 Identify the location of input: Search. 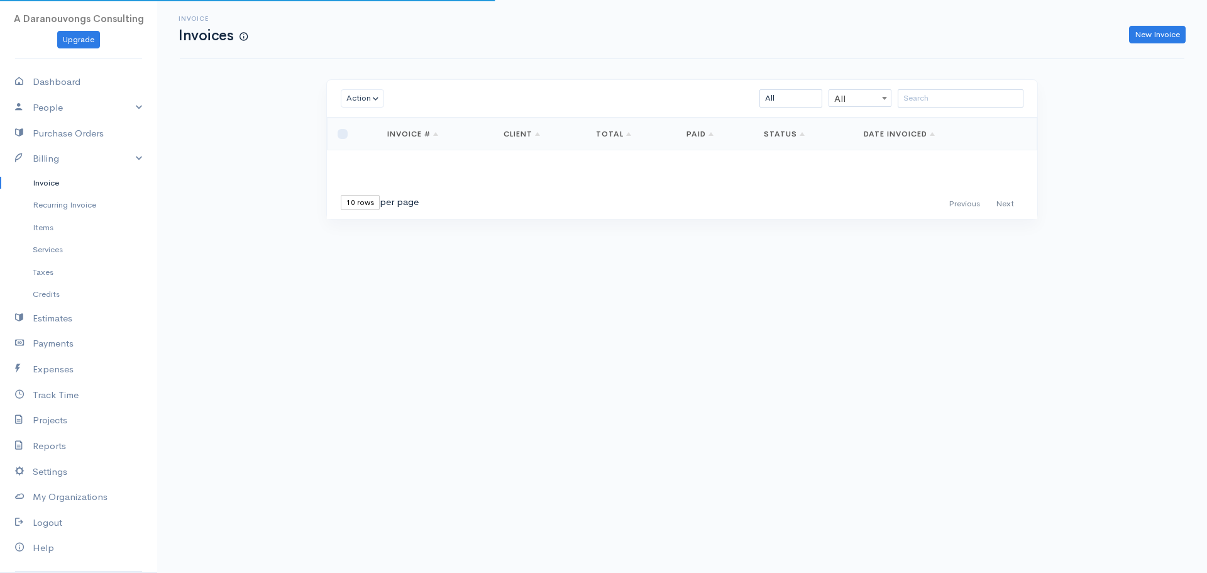
(961, 98).